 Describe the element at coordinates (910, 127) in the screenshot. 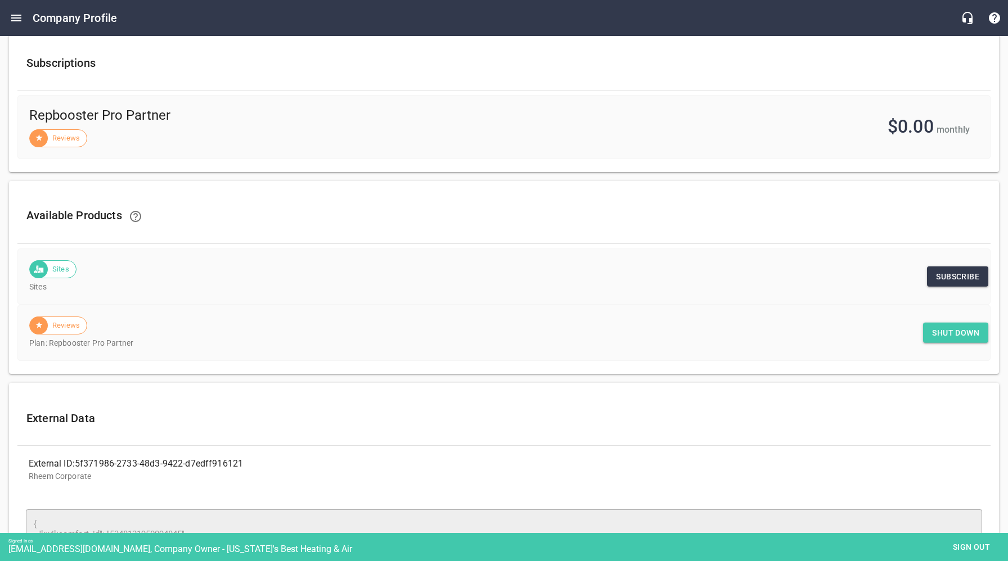

I see `span: $0.00` at that location.